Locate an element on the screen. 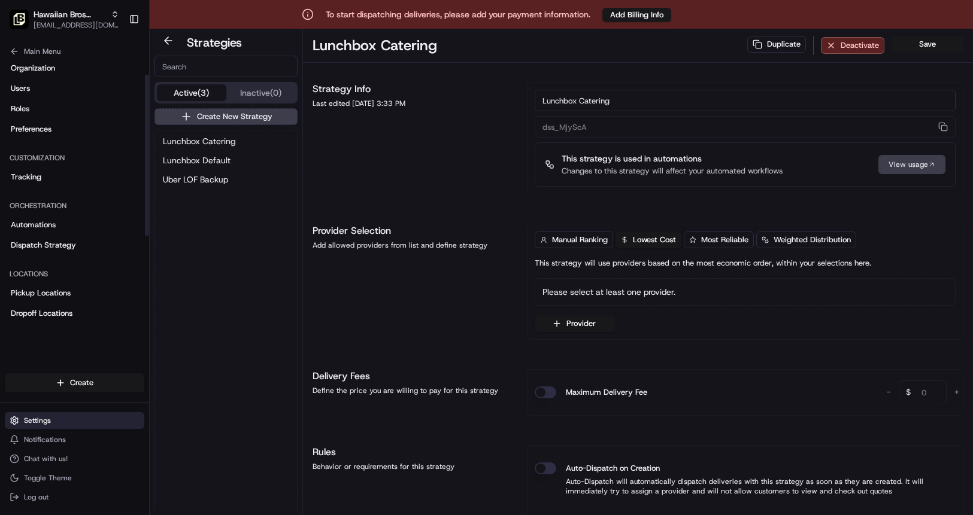 Image resolution: width=973 pixels, height=515 pixels. button: Duplicate is located at coordinates (776, 44).